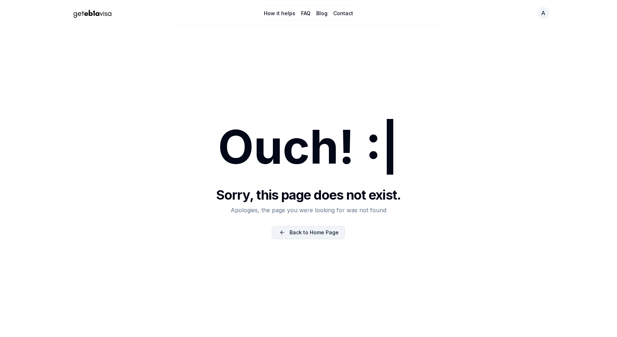  I want to click on button: Open your profile menu, so click(544, 13).